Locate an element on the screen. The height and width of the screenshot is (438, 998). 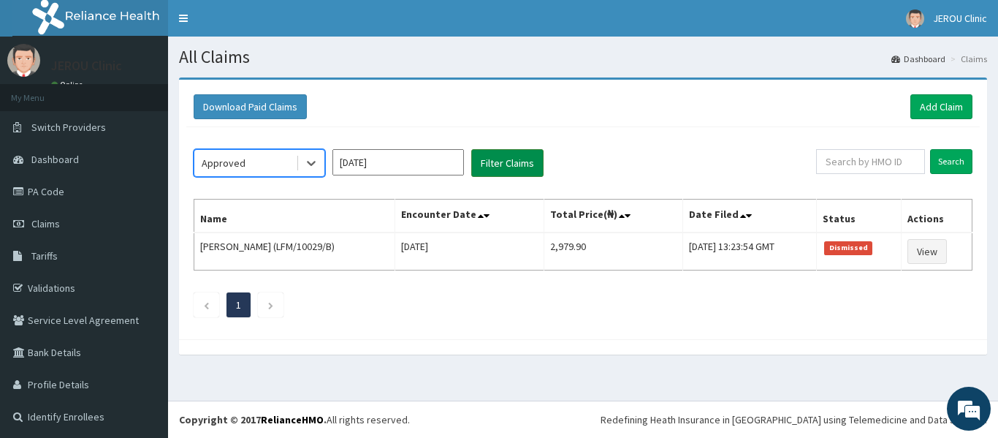
span: Switch Providers is located at coordinates (69, 127).